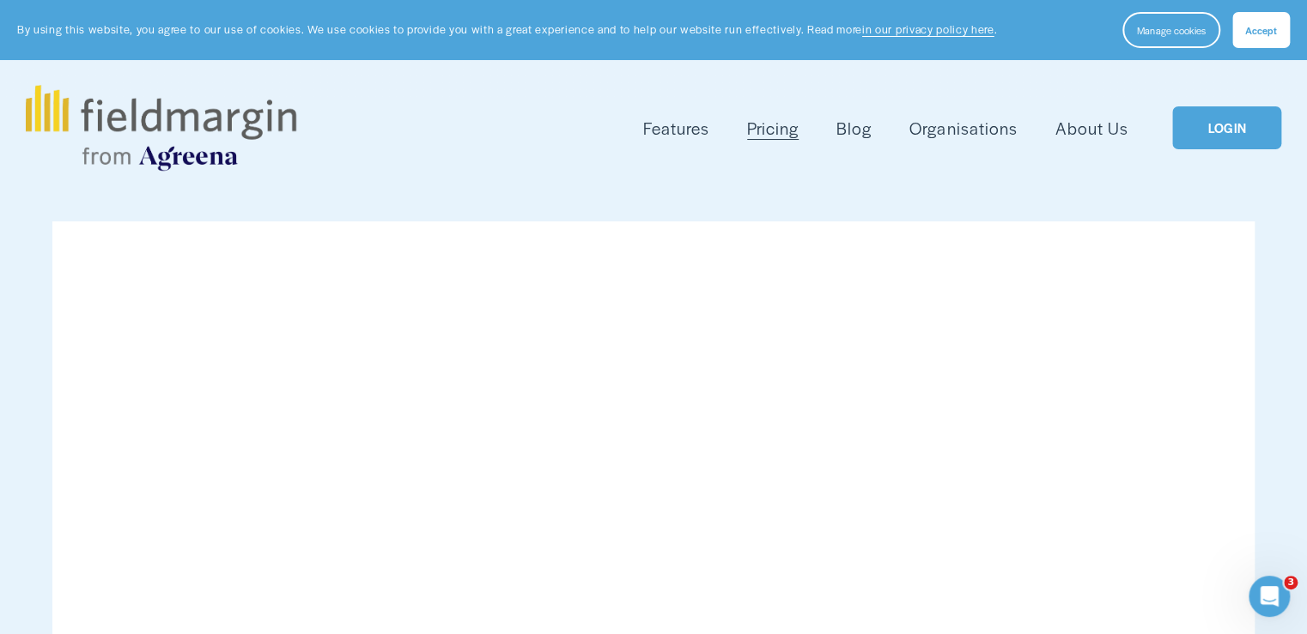 This screenshot has height=634, width=1307. I want to click on span: Features, so click(675, 128).